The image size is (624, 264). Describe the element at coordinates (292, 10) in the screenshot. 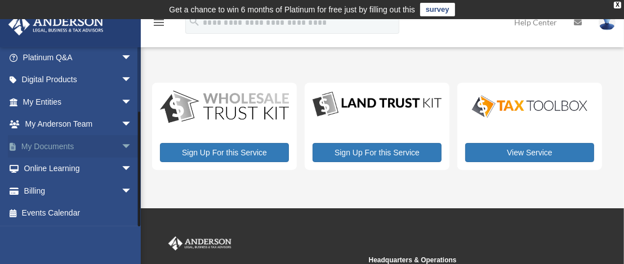

I see `div: Get a chance to win 6 months of Platinum for free just by filling out this` at that location.